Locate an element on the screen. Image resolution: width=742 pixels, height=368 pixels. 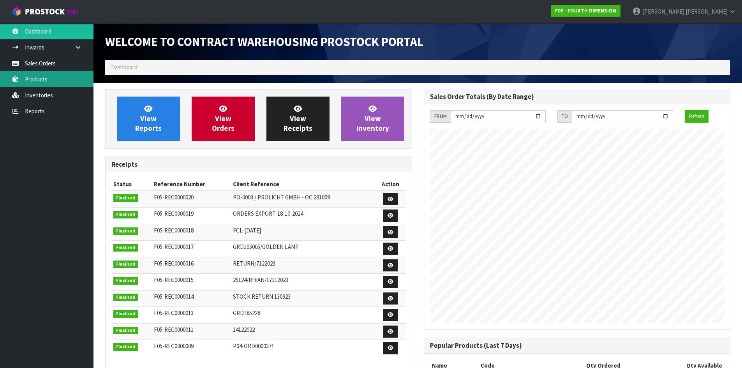
span: GRD185228 is located at coordinates (247, 313).